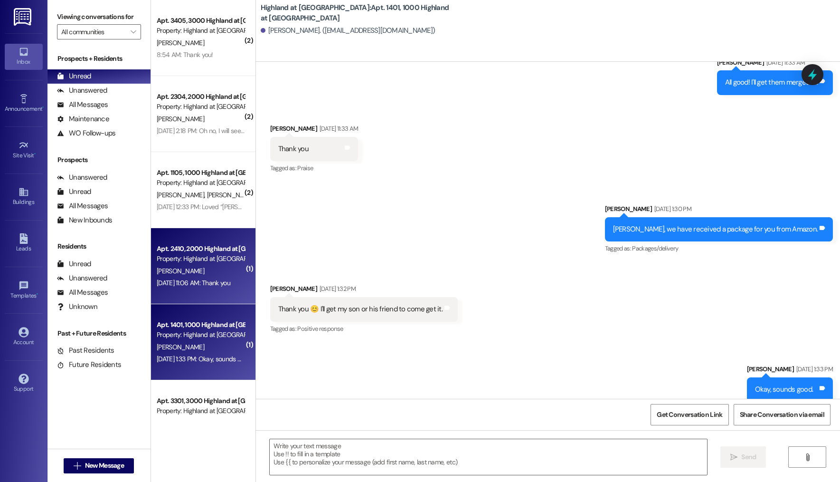 The width and height of the screenshot is (840, 482). Describe the element at coordinates (782, 414) in the screenshot. I see `span: Share Conversation via email` at that location.